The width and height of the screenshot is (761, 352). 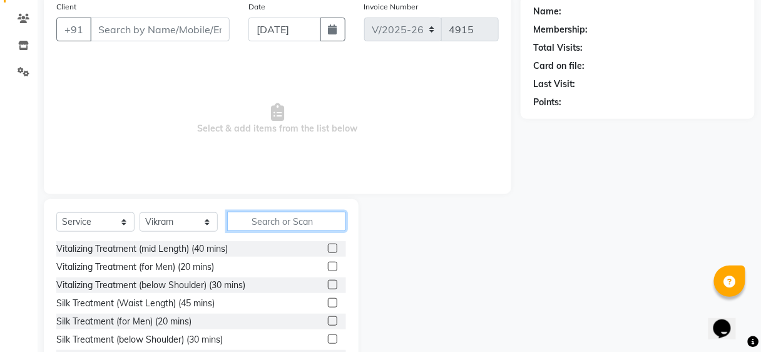 I want to click on div: Last Visit:, so click(x=554, y=84).